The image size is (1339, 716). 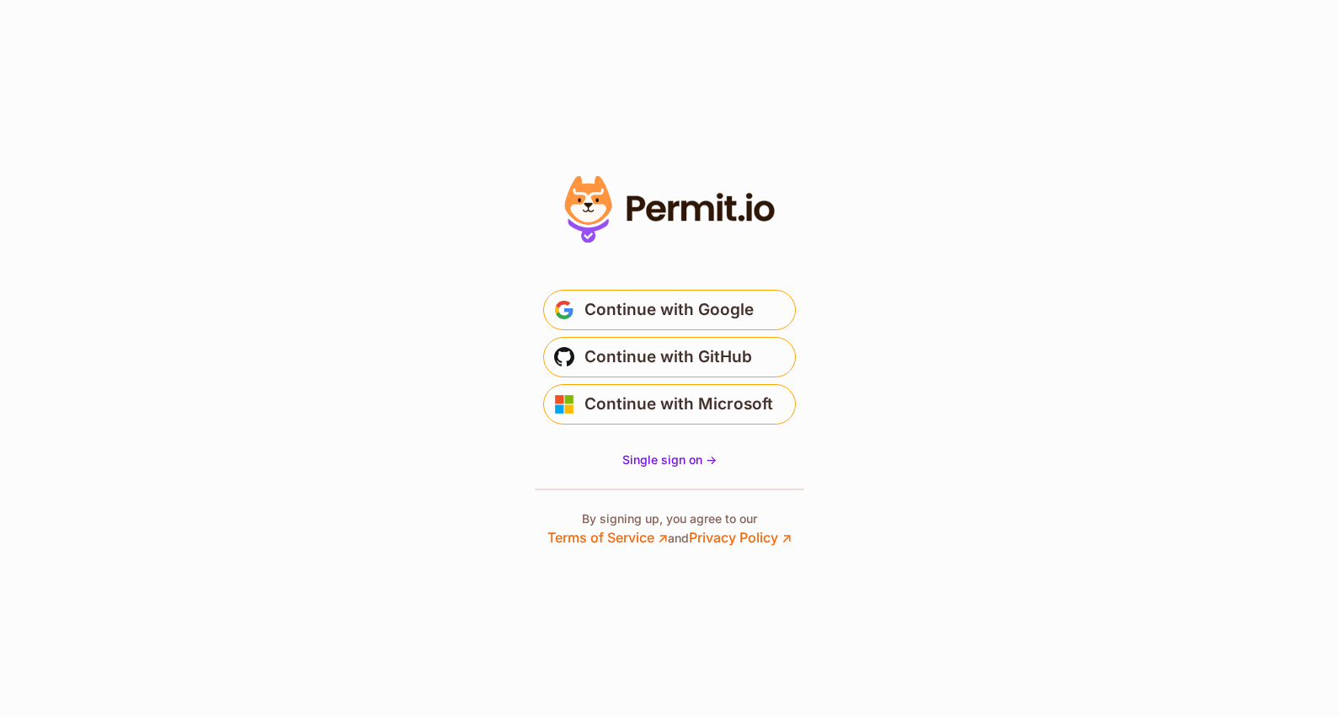 What do you see at coordinates (669, 310) in the screenshot?
I see `button: Continue with Google` at bounding box center [669, 310].